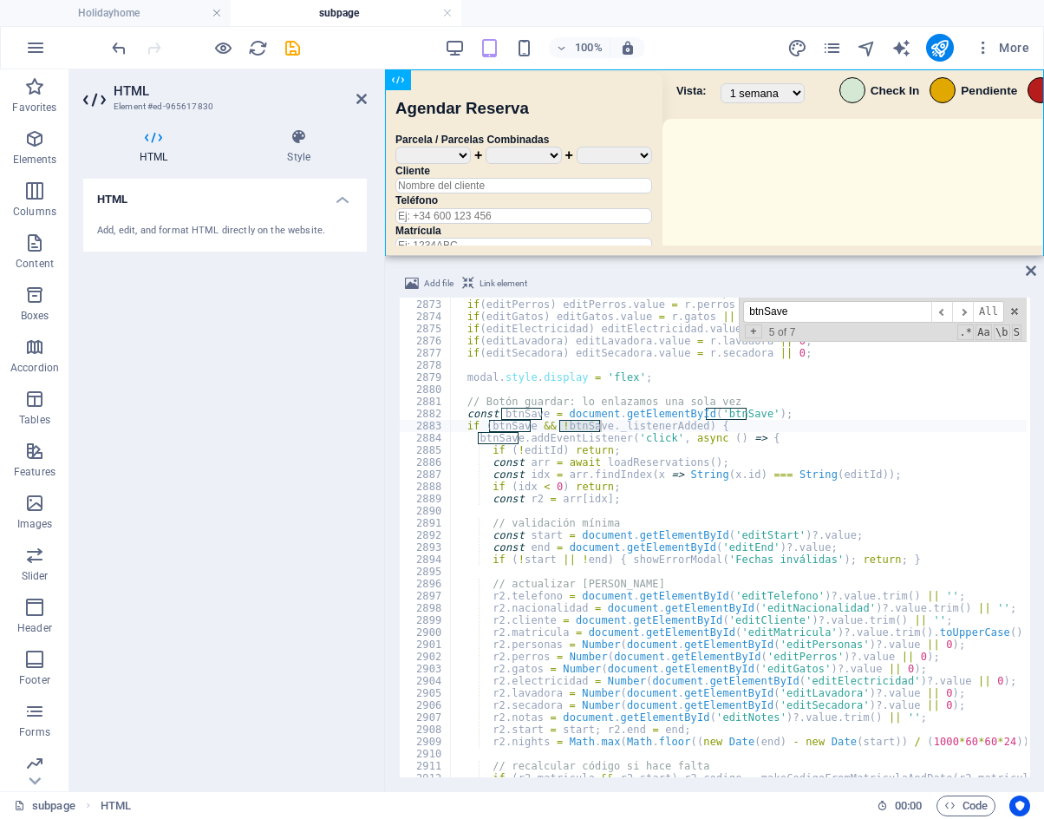 This screenshot has width=1044, height=819. What do you see at coordinates (44, 806) in the screenshot?
I see `a: Click to cancel selection. Double-click to open Pages` at bounding box center [44, 806].